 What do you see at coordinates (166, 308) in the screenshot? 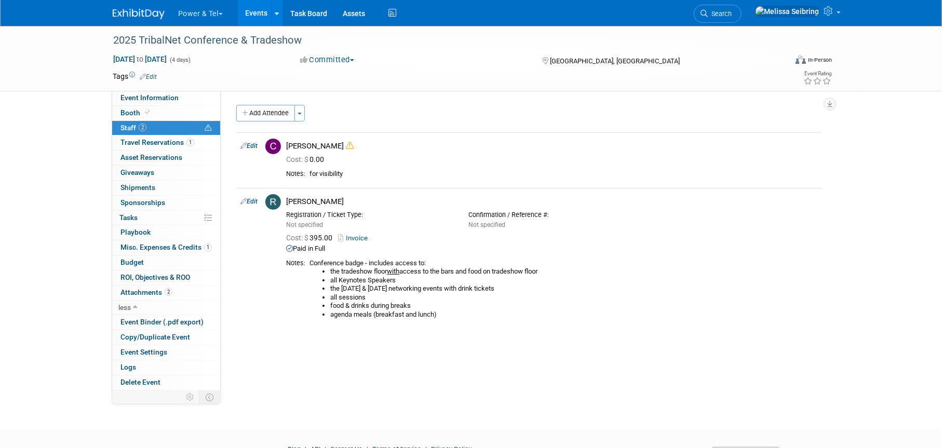
I see `a: less` at bounding box center [166, 308].